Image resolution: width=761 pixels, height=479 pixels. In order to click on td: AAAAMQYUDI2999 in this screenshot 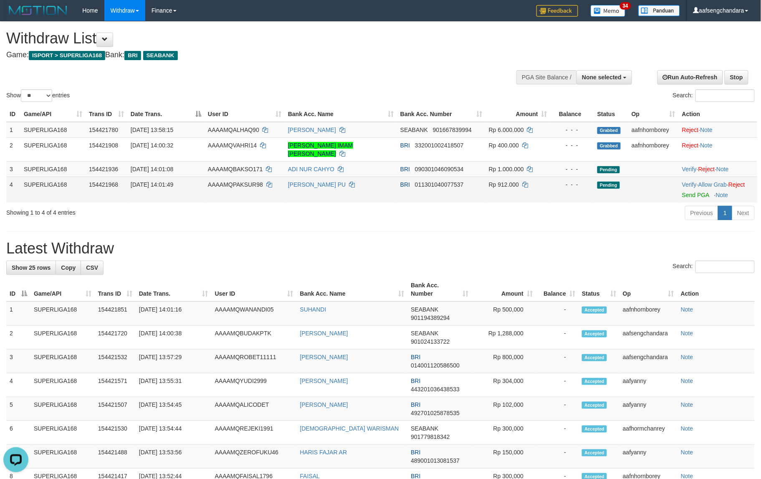, I will do `click(254, 385)`.